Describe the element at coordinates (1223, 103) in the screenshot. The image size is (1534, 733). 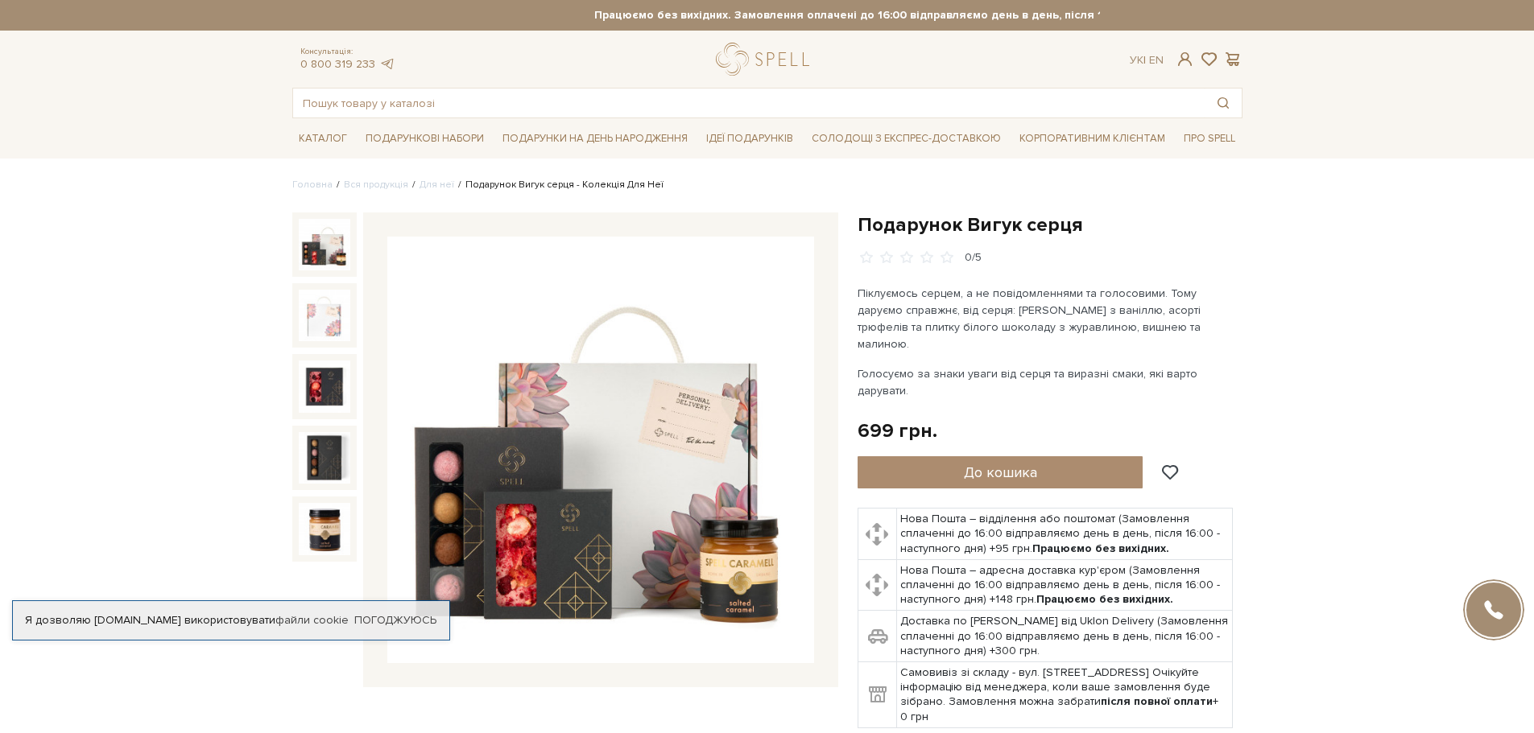
I see `button: Пошук товару у каталозі` at that location.